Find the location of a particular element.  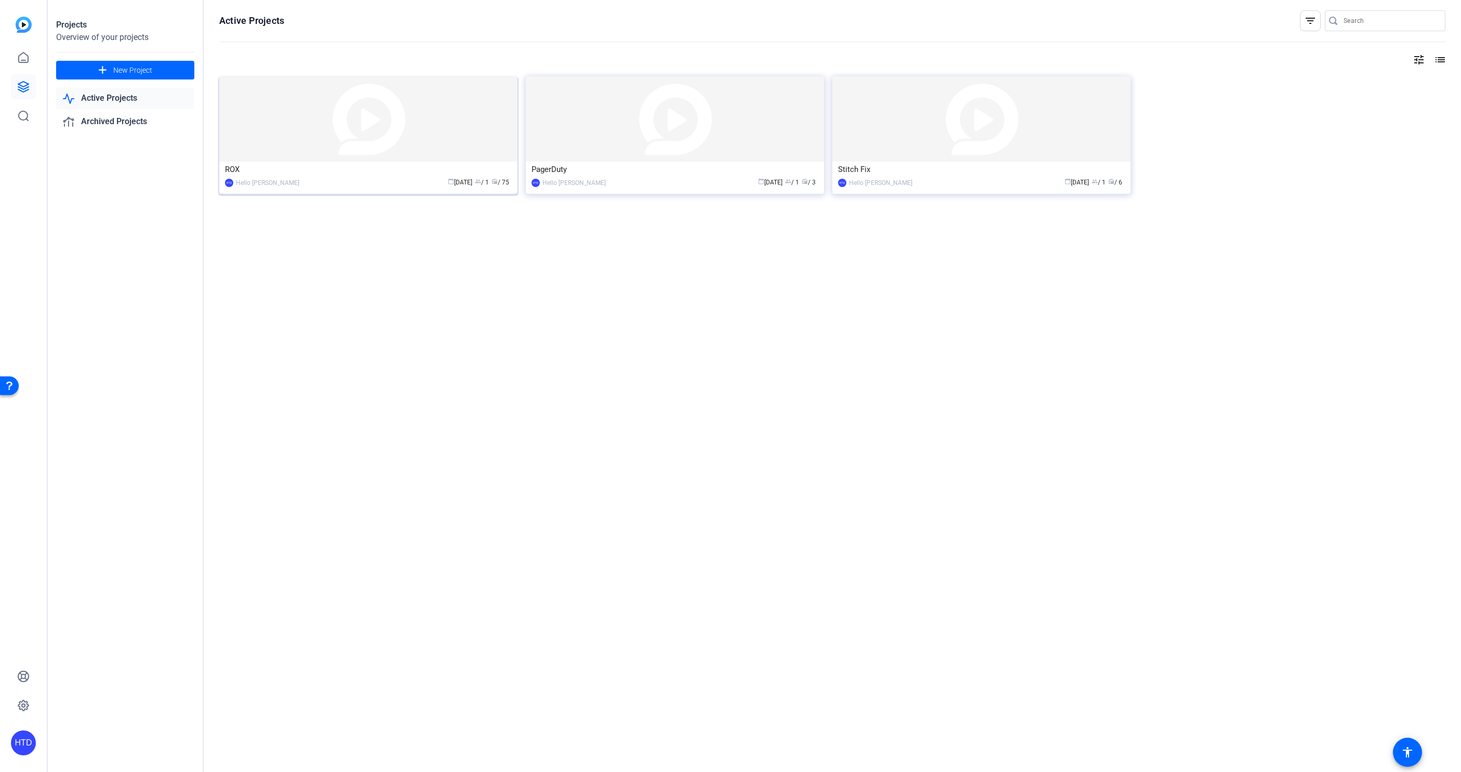

mat-icon: tune is located at coordinates (1419, 60).